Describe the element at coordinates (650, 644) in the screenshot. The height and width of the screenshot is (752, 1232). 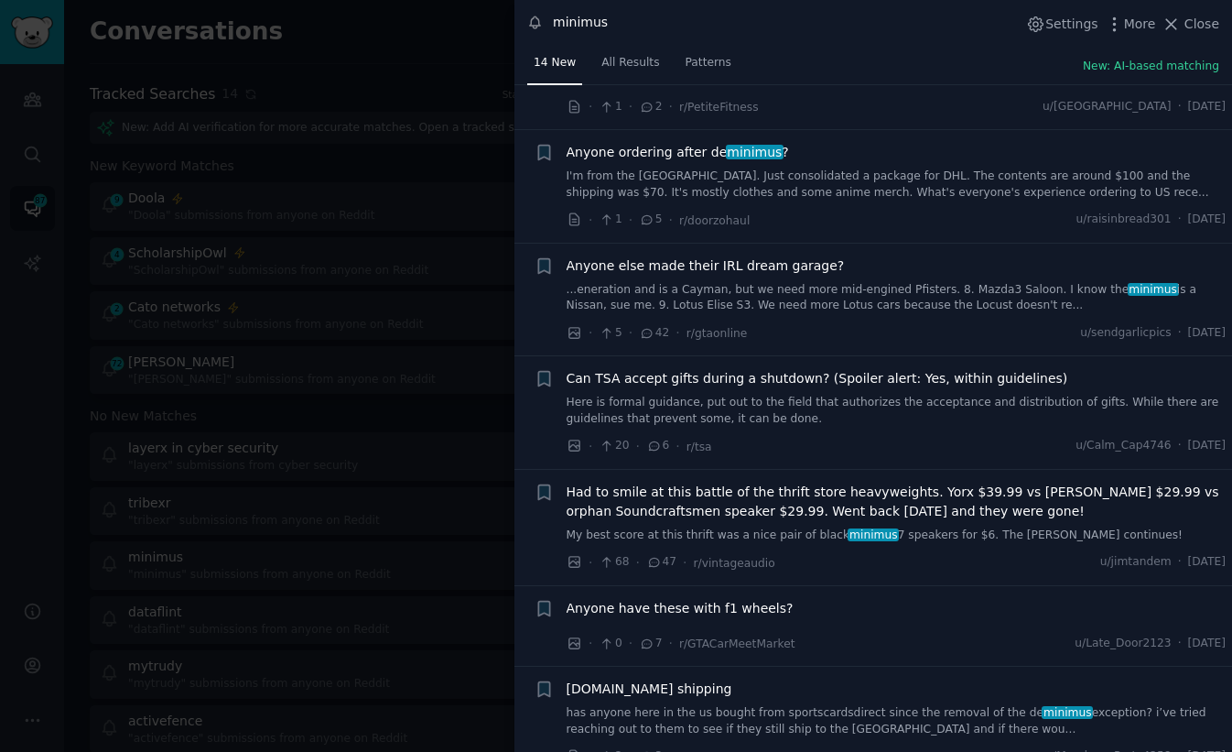
I see `span: 7` at that location.